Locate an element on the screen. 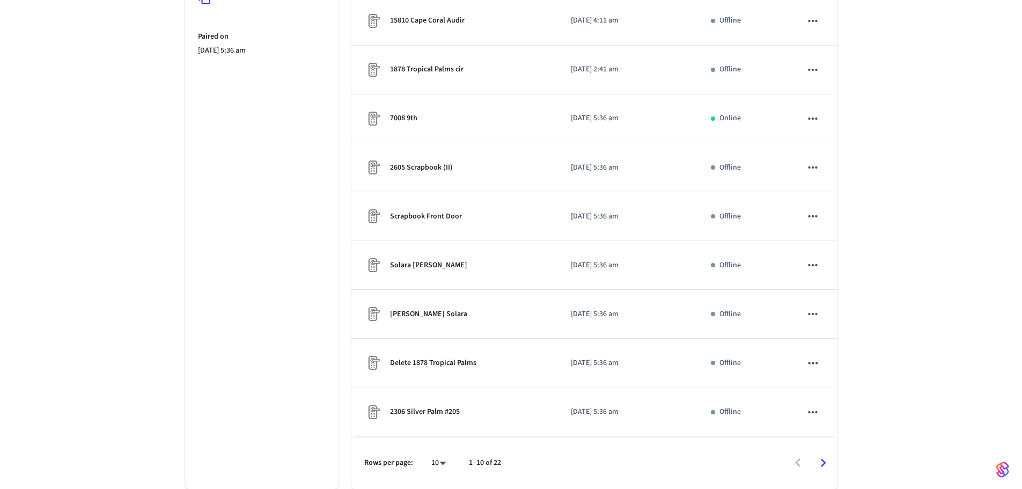 The width and height of the screenshot is (1022, 489). img: SeamLogoGradient.69752ec5.svg is located at coordinates (1002, 469).